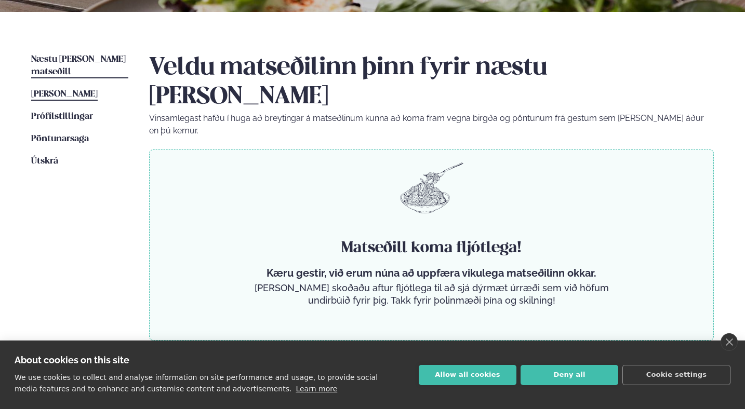  What do you see at coordinates (432, 273) in the screenshot?
I see `p: Kæru gestir, við erum núna að uppfæra vikulega matseðilinn okkar.` at bounding box center [432, 273].